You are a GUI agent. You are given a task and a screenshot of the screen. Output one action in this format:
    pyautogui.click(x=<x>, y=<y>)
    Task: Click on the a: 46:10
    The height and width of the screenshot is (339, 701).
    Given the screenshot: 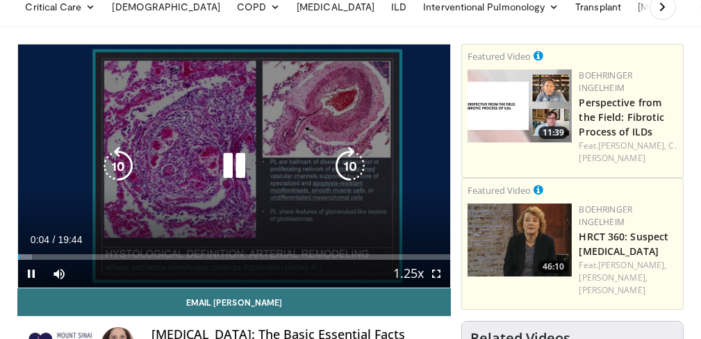 What is the action you would take?
    pyautogui.click(x=520, y=240)
    